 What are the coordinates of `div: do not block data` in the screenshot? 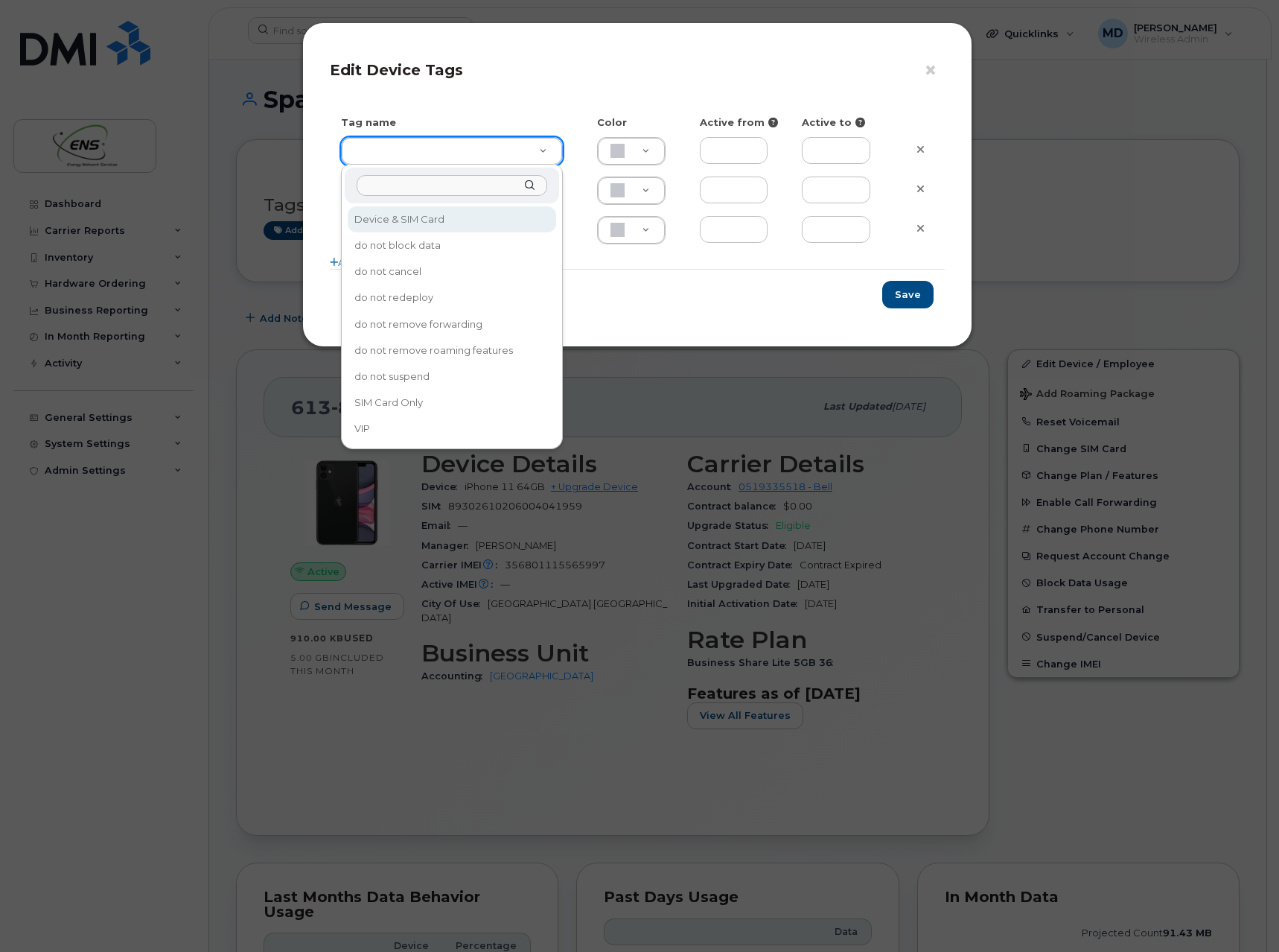 It's located at (452, 245).